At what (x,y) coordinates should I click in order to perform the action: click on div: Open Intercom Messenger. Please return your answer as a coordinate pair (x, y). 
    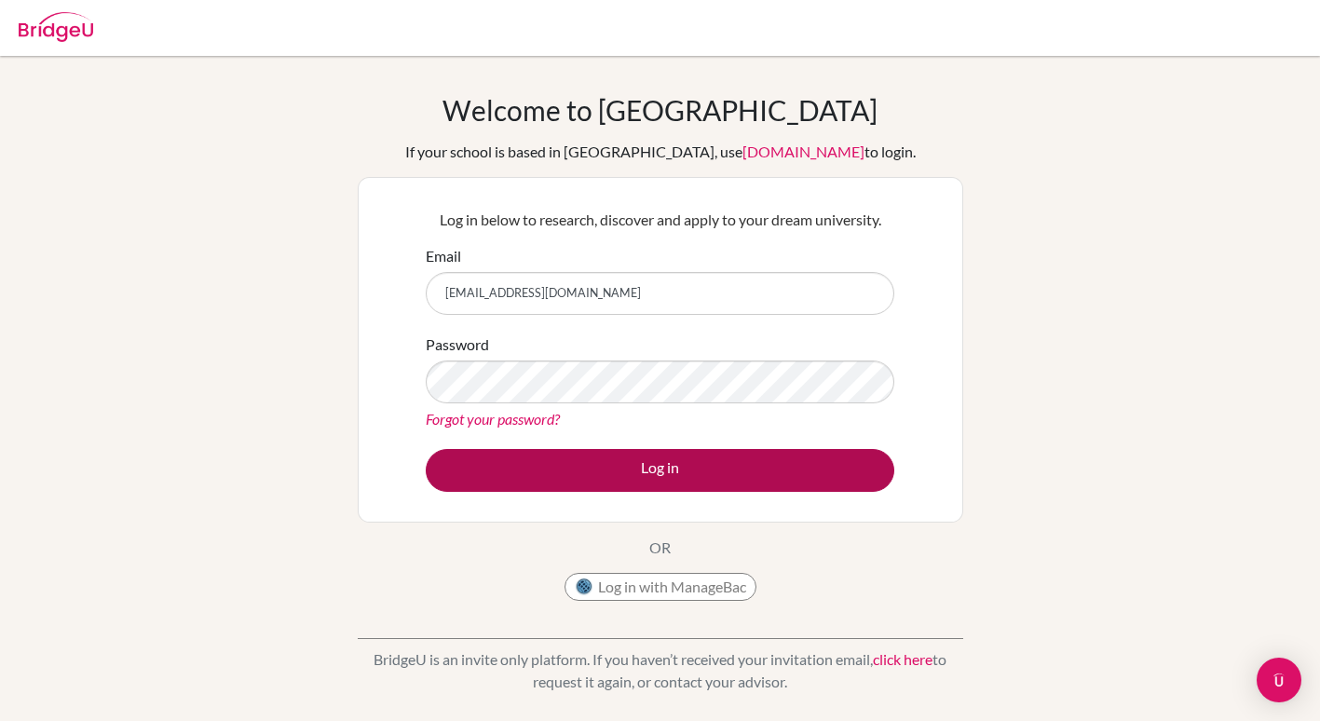
    Looking at the image, I should click on (1279, 680).